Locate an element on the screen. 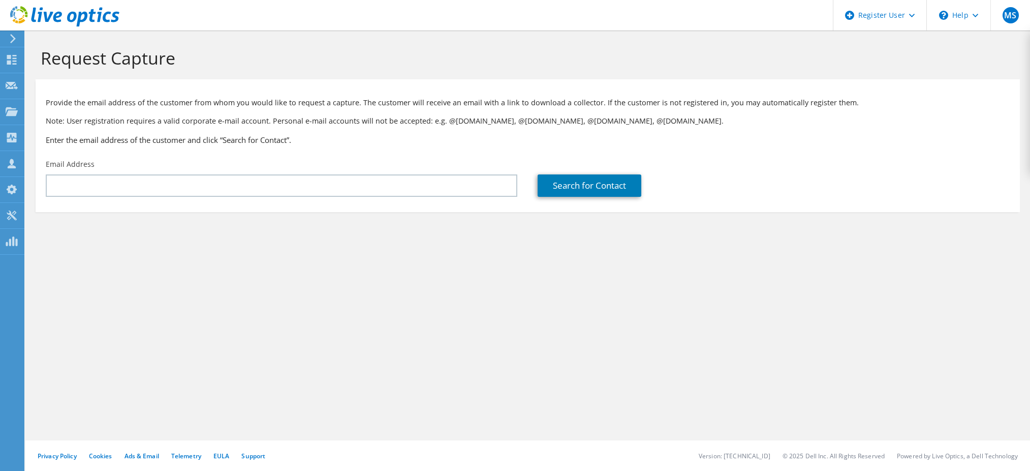 Image resolution: width=1030 pixels, height=471 pixels. h3: Enter the email address of the customer and click “Search for Contact”. is located at coordinates (528, 140).